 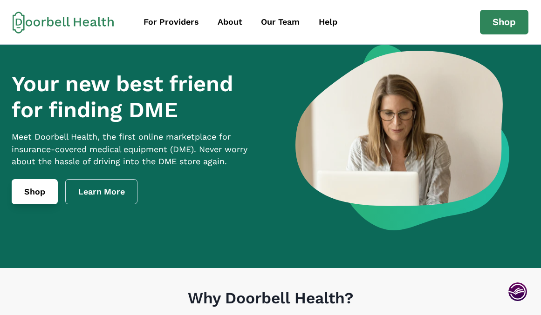 I want to click on p: Meet Doorbell Health, the first online marketplace for insurance-covered medical equipment (DME)...., so click(x=138, y=150).